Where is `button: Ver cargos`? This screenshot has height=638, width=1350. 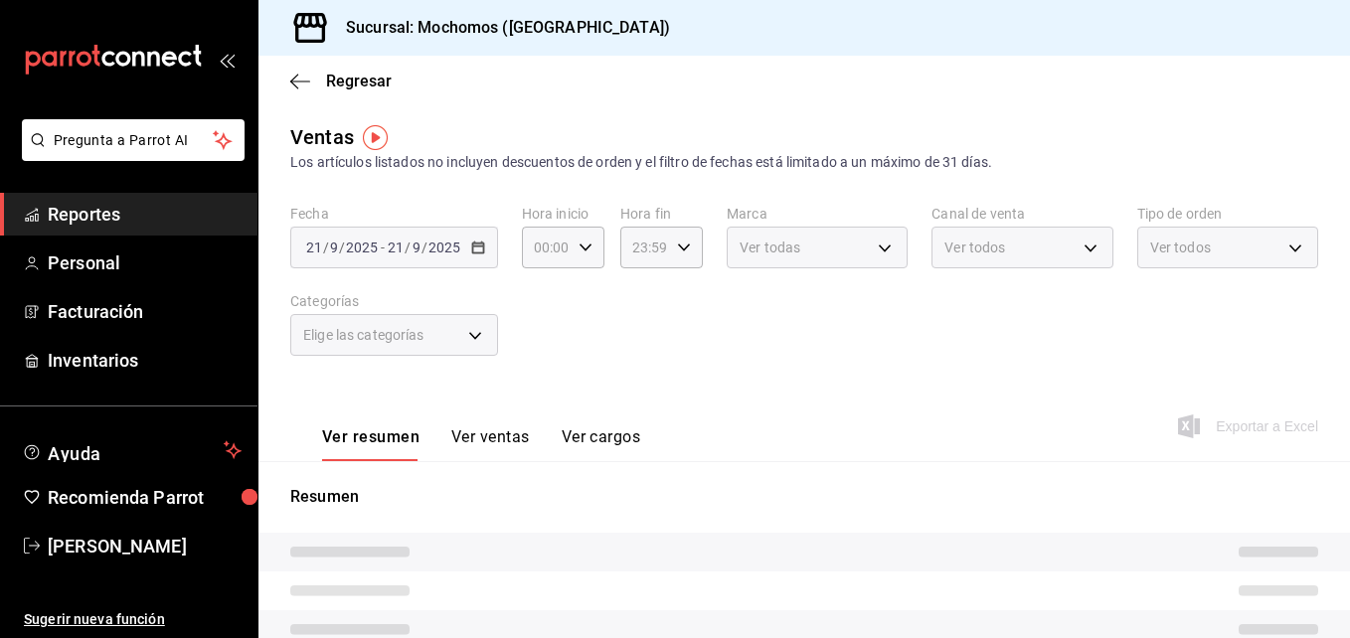
button: Ver cargos is located at coordinates (602, 444).